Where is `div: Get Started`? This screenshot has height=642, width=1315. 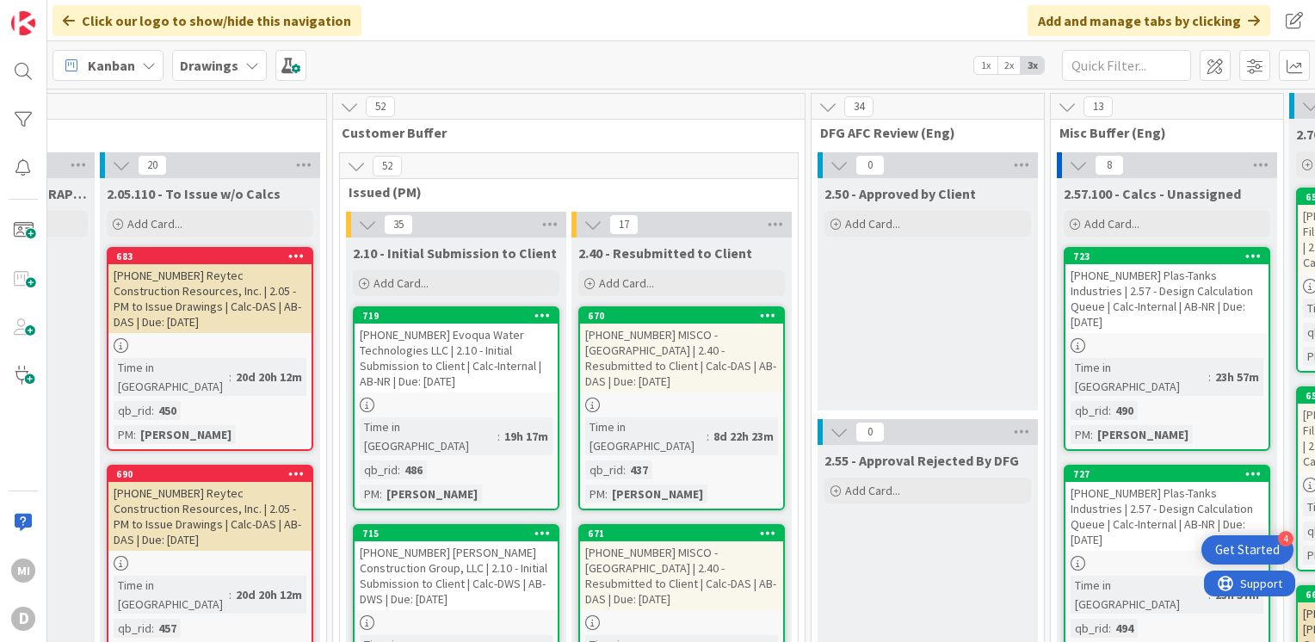
div: Get Started is located at coordinates (1247, 550).